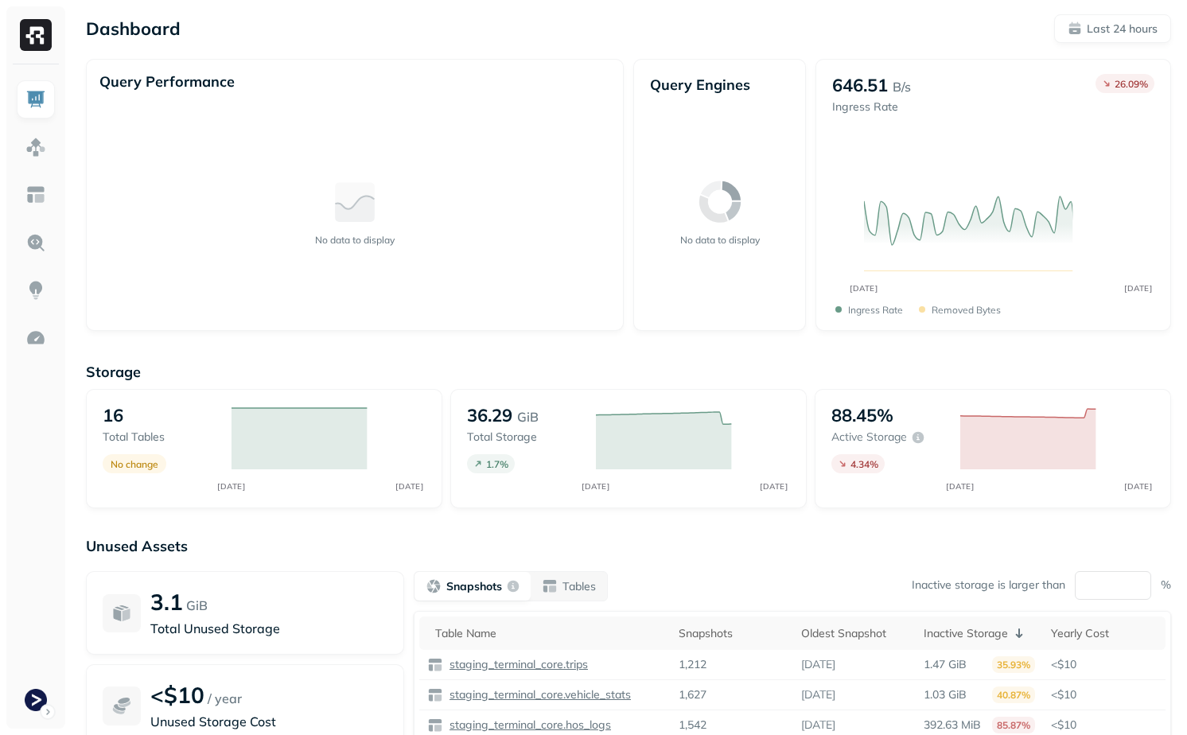  What do you see at coordinates (36, 700) in the screenshot?
I see `img: Terminal Staging` at bounding box center [36, 700].